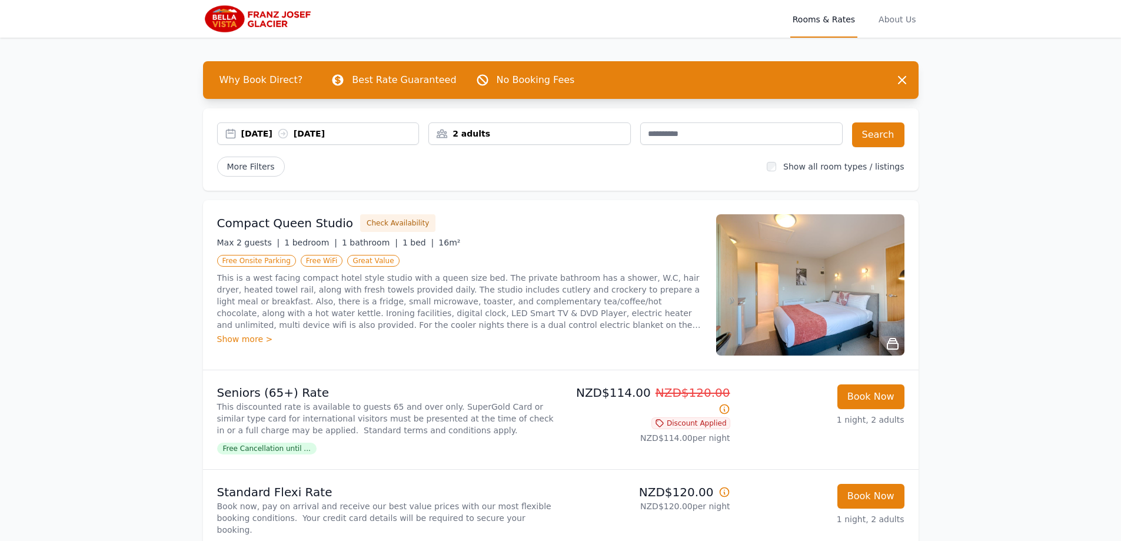 Image resolution: width=1121 pixels, height=541 pixels. I want to click on button: Check Availability, so click(398, 223).